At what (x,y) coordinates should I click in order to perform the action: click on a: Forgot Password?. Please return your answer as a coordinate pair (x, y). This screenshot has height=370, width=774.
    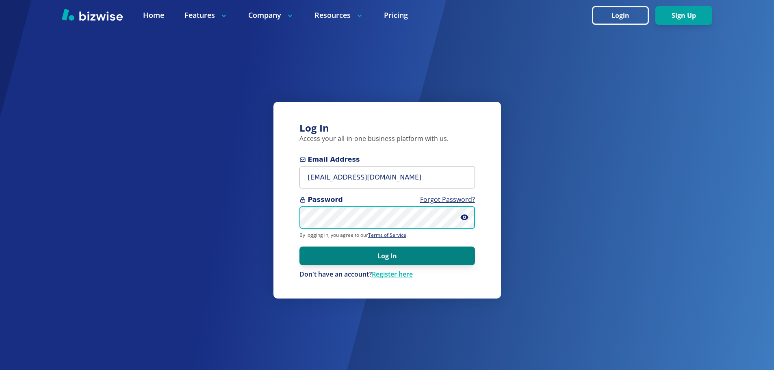
    Looking at the image, I should click on (447, 199).